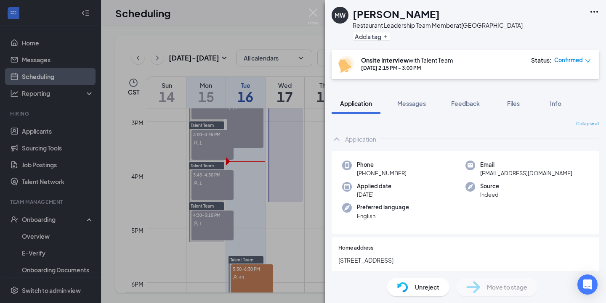 The width and height of the screenshot is (606, 303). Describe the element at coordinates (336, 139) in the screenshot. I see `svg: ChevronUp` at that location.